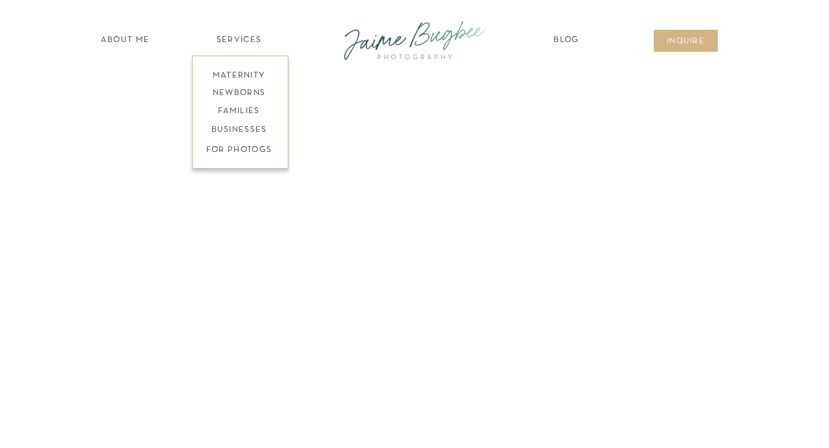 Image resolution: width=829 pixels, height=448 pixels. Describe the element at coordinates (567, 41) in the screenshot. I see `nav: Blog` at that location.